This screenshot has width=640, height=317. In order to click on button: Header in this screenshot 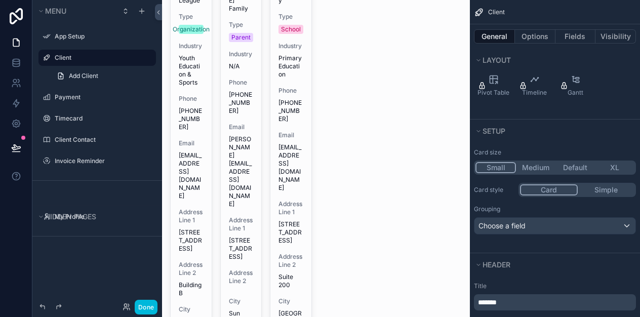, I will do `click(552, 265)`.